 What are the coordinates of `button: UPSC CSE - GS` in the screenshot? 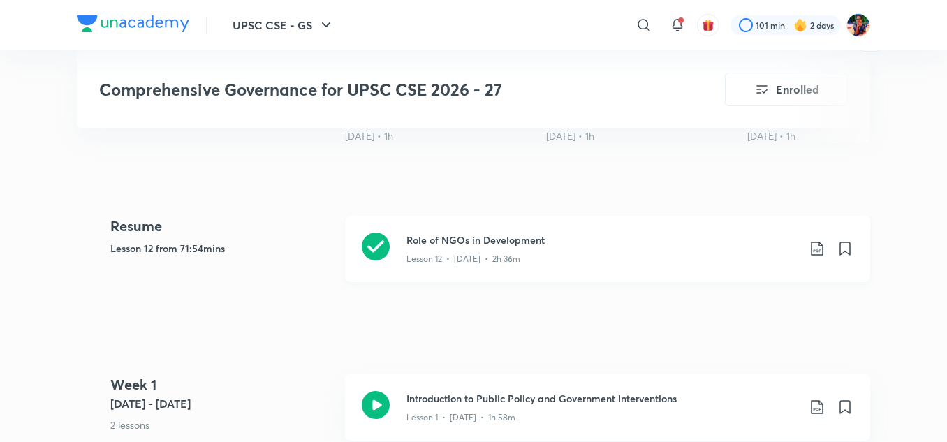 It's located at (283, 25).